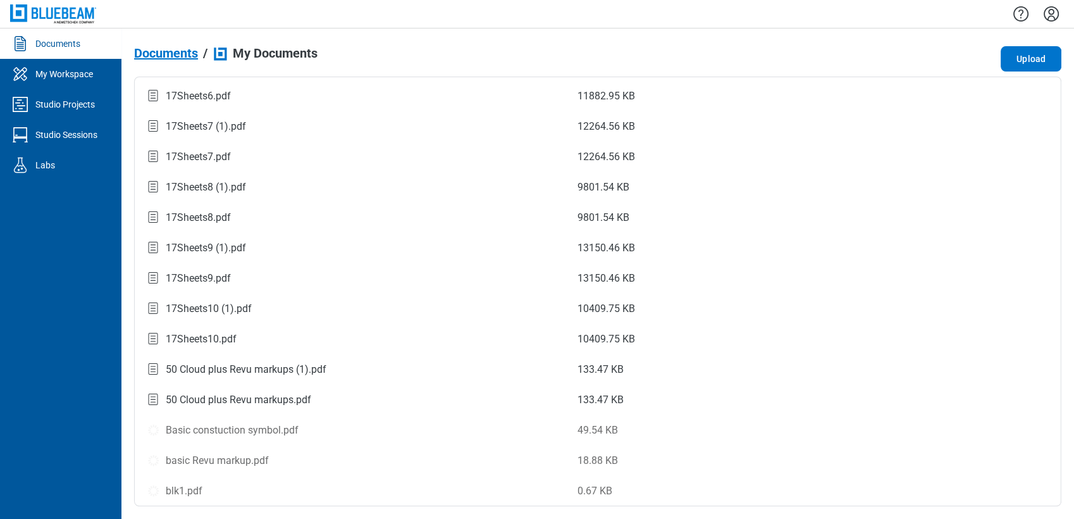 The height and width of the screenshot is (519, 1074). I want to click on td: 18.88 KB, so click(784, 460).